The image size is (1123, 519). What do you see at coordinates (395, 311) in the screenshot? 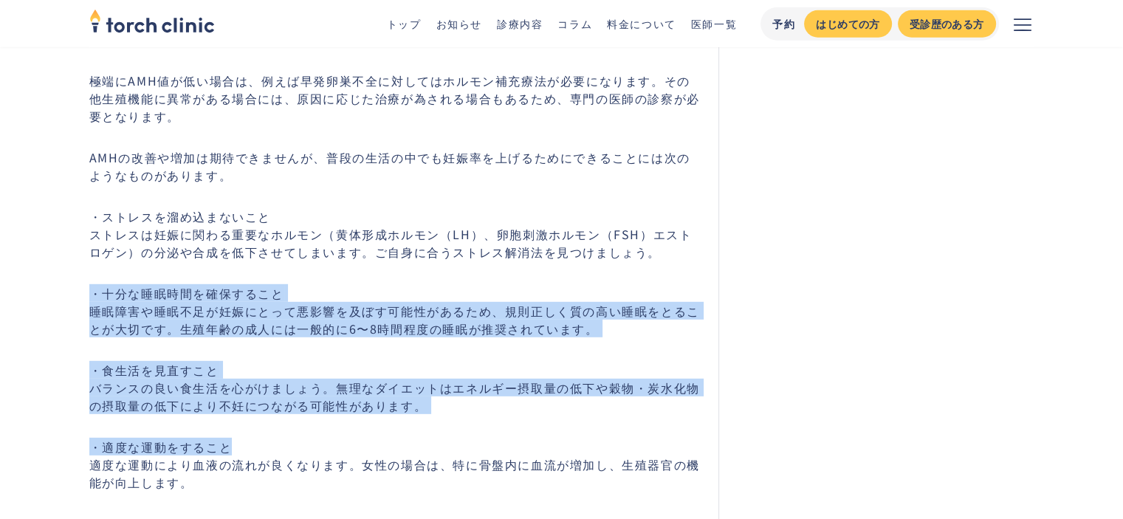
I see `p: ・十分な睡眠時間を確保すること 睡眠障害や睡眠不足が妊娠にとって悪影響を及ぼす可能性があるため、規則正しく質の高い睡眠をとることが大切です。生殖年齢の成人には一般的に6〜8時間程度の睡眠が推奨さ...` at bounding box center [395, 311].